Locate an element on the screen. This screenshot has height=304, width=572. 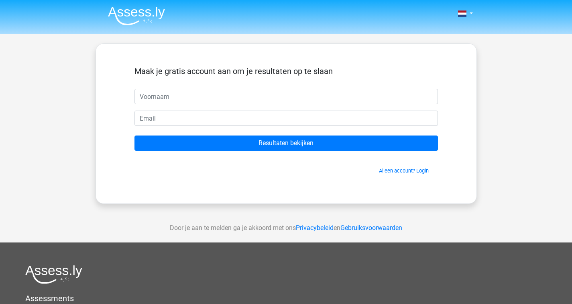
input: Email is located at coordinates (286, 118).